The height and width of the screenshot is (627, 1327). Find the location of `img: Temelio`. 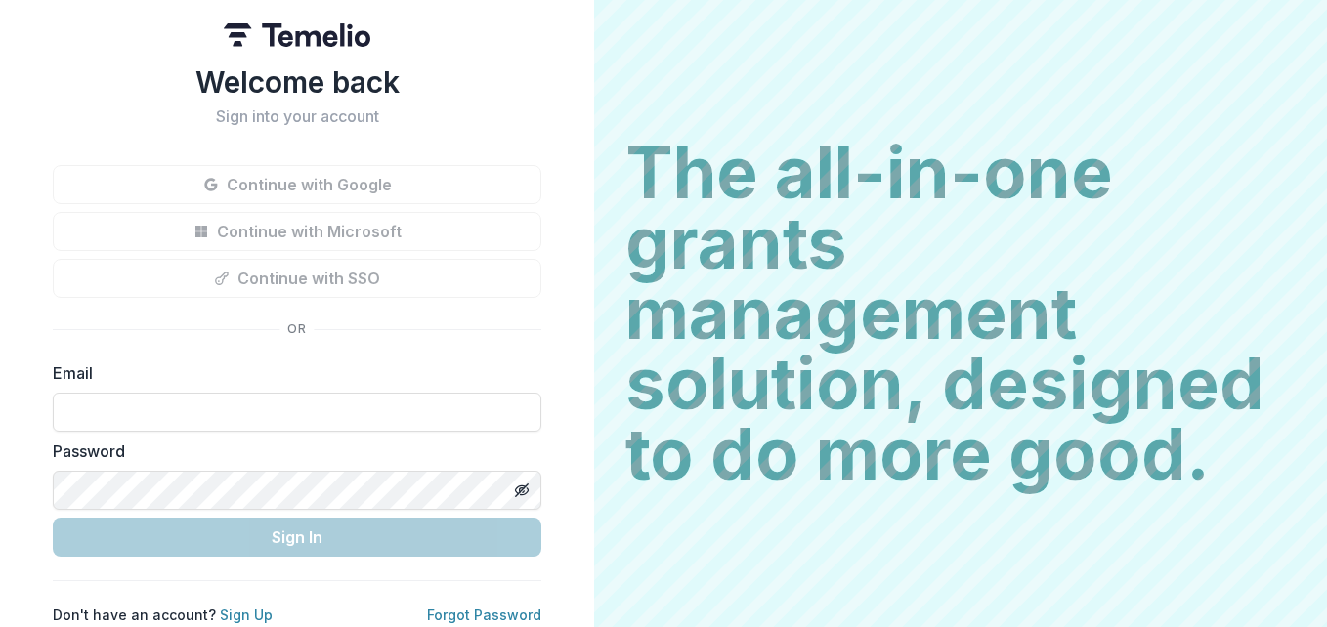

img: Temelio is located at coordinates (297, 35).